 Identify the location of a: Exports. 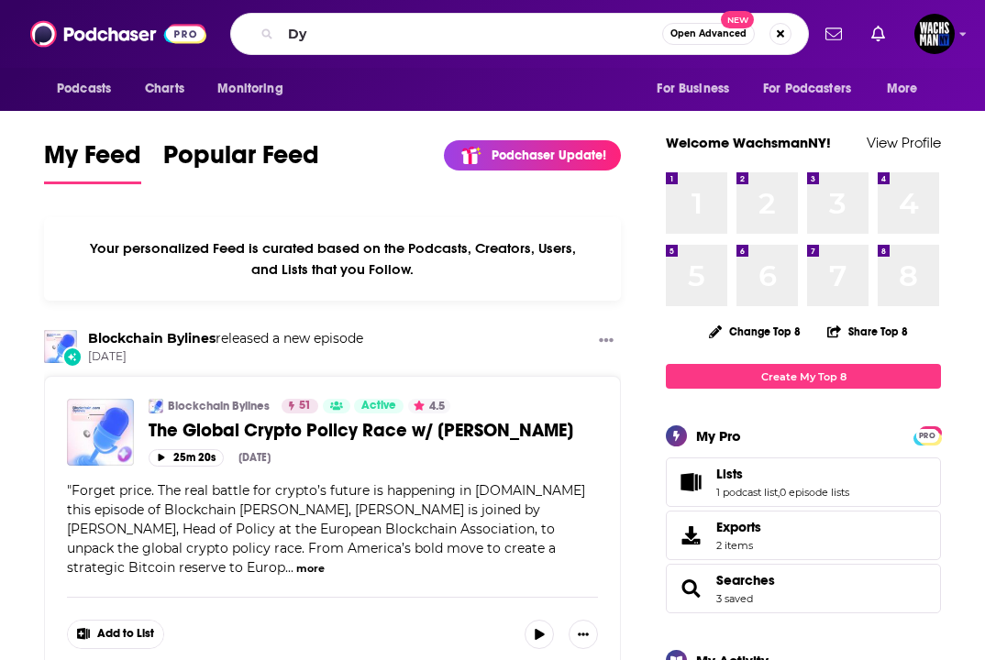
(803, 536).